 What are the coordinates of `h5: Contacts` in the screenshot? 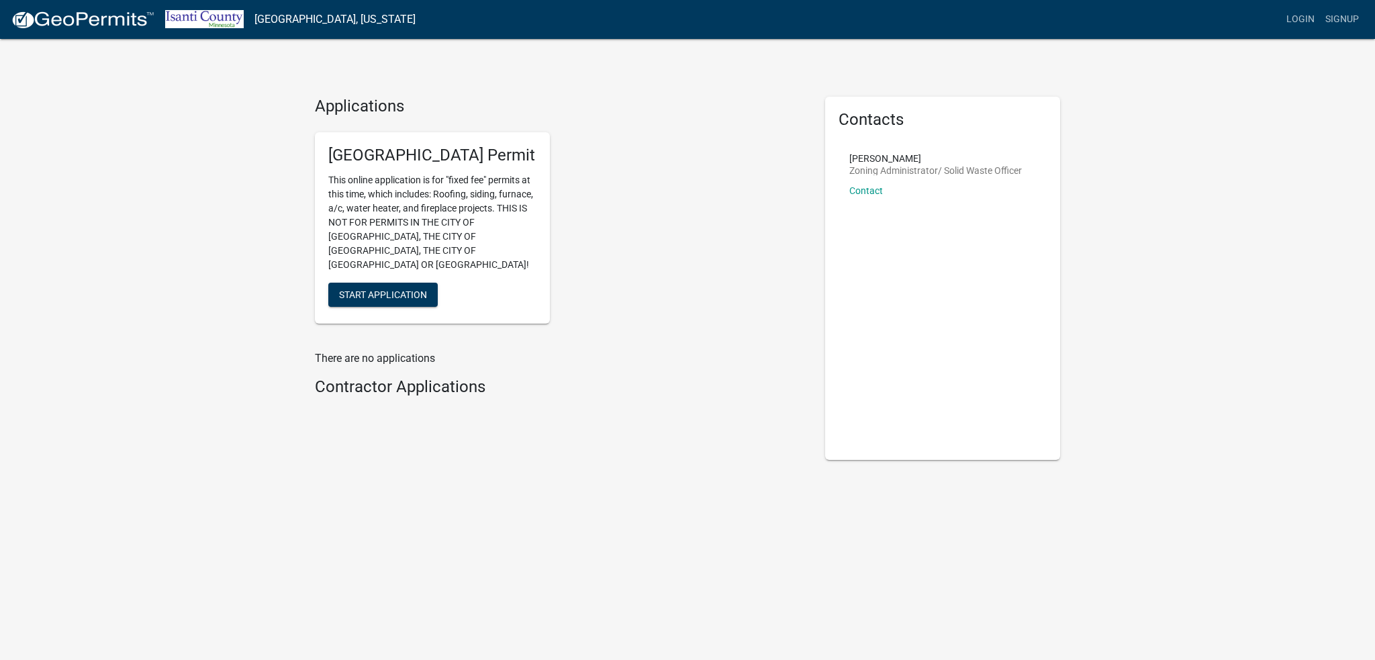 It's located at (943, 120).